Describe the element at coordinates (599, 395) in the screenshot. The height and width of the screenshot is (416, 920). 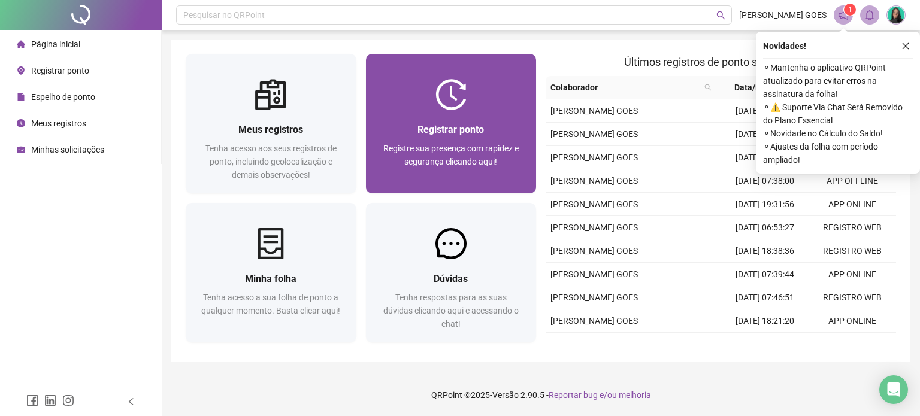
I see `span: Reportar bug e/ou melhoria` at that location.